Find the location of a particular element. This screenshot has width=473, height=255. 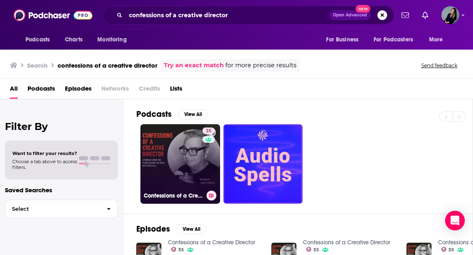

h3: Confessions of a Creative Director is located at coordinates (173, 196).